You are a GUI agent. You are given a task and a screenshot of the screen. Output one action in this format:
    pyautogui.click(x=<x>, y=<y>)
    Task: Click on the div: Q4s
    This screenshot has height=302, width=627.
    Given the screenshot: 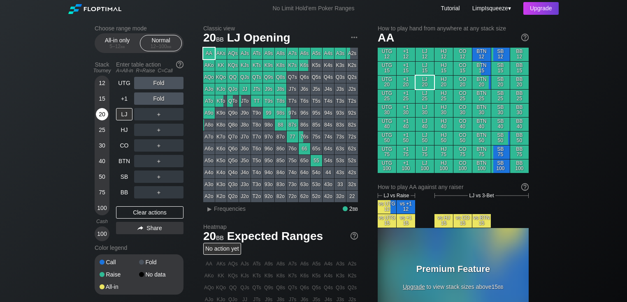 What is the action you would take?
    pyautogui.click(x=328, y=77)
    